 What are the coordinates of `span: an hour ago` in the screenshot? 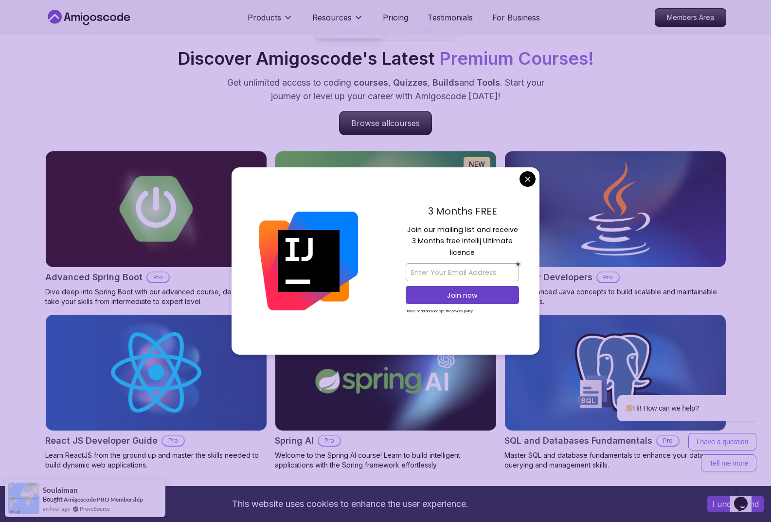 It's located at (56, 508).